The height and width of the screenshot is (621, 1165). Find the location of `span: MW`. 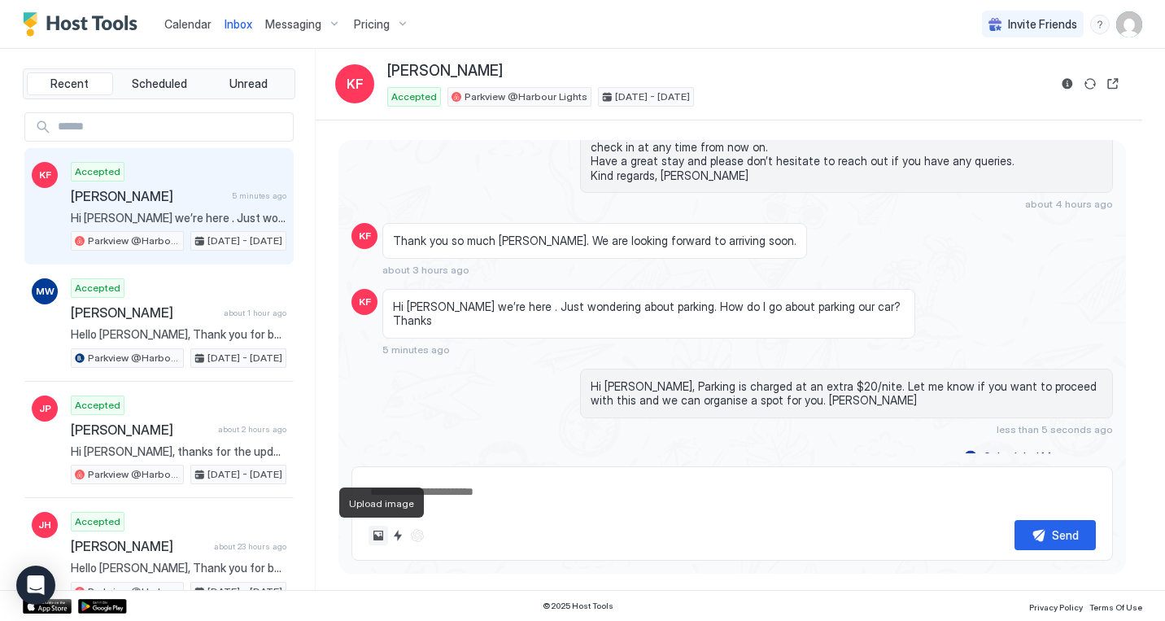

span: MW is located at coordinates (45, 291).